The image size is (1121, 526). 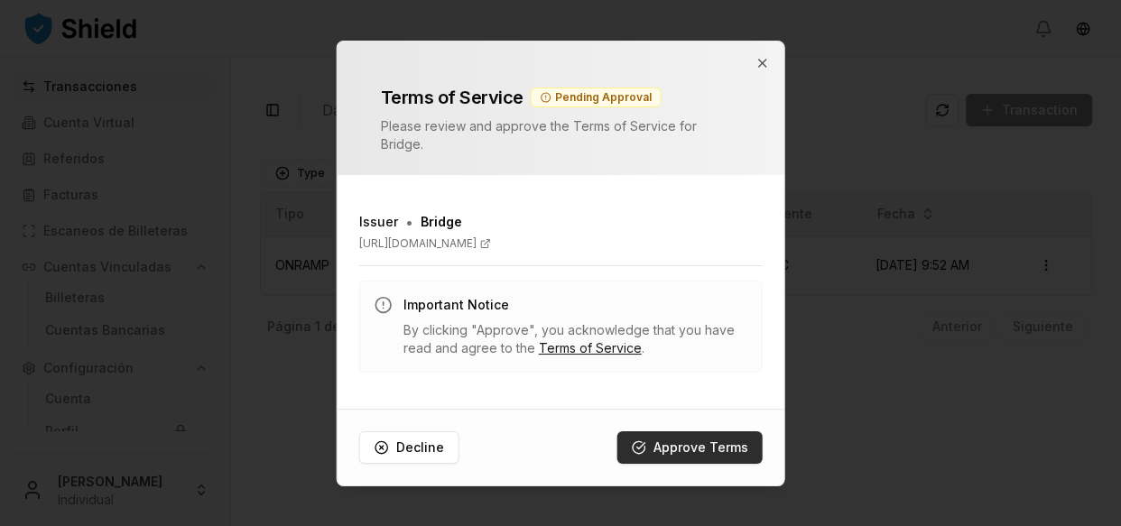 What do you see at coordinates (378, 222) in the screenshot?
I see `h3: Issuer` at bounding box center [378, 222].